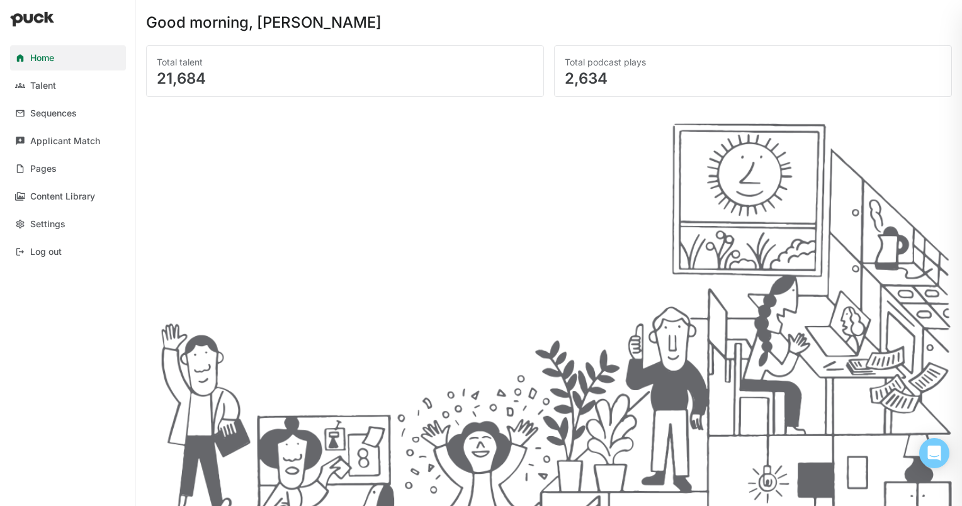  What do you see at coordinates (345, 62) in the screenshot?
I see `div: Total talent` at bounding box center [345, 62].